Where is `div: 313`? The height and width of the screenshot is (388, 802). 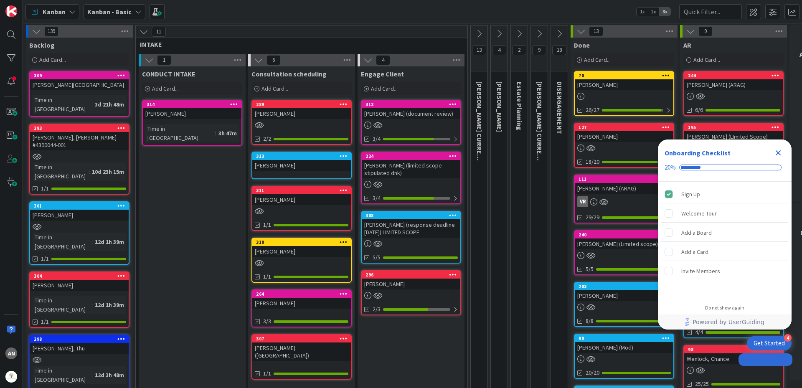 div: 313 is located at coordinates (302, 156).